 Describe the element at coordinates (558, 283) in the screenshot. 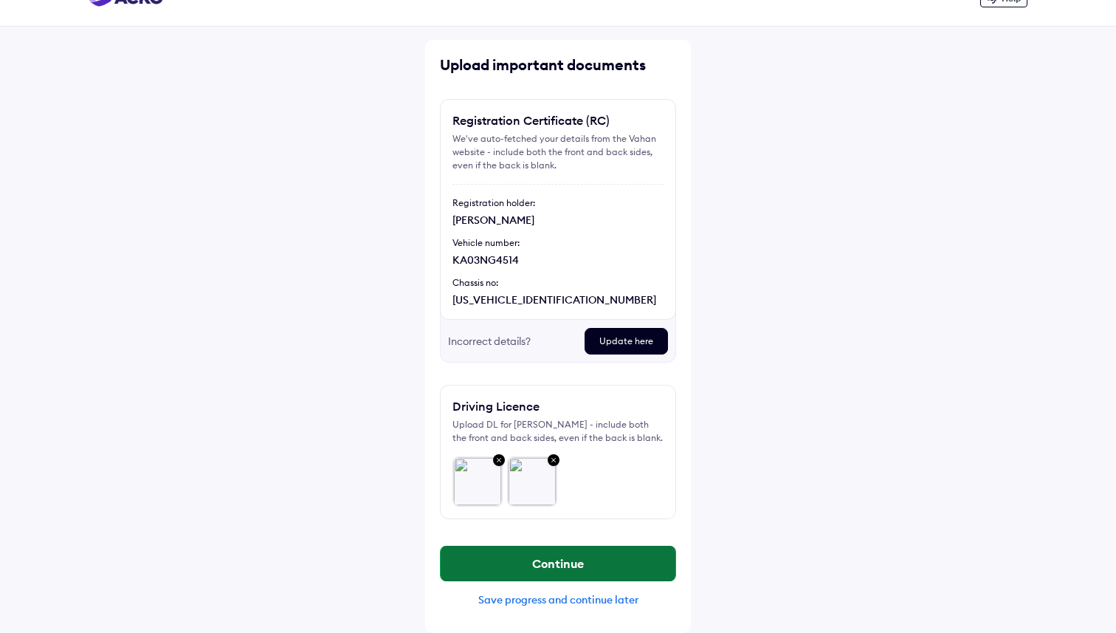

I see `div: Chassis no:` at that location.